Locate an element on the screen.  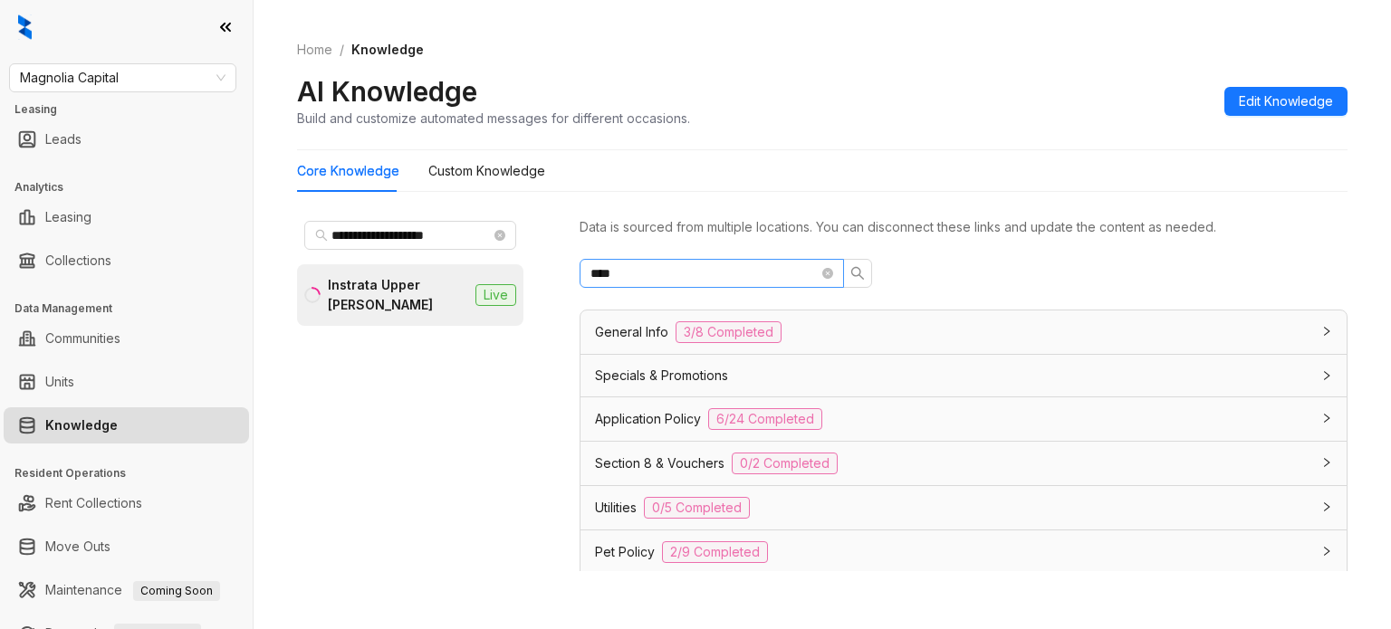
li: Knowledge is located at coordinates (126, 426).